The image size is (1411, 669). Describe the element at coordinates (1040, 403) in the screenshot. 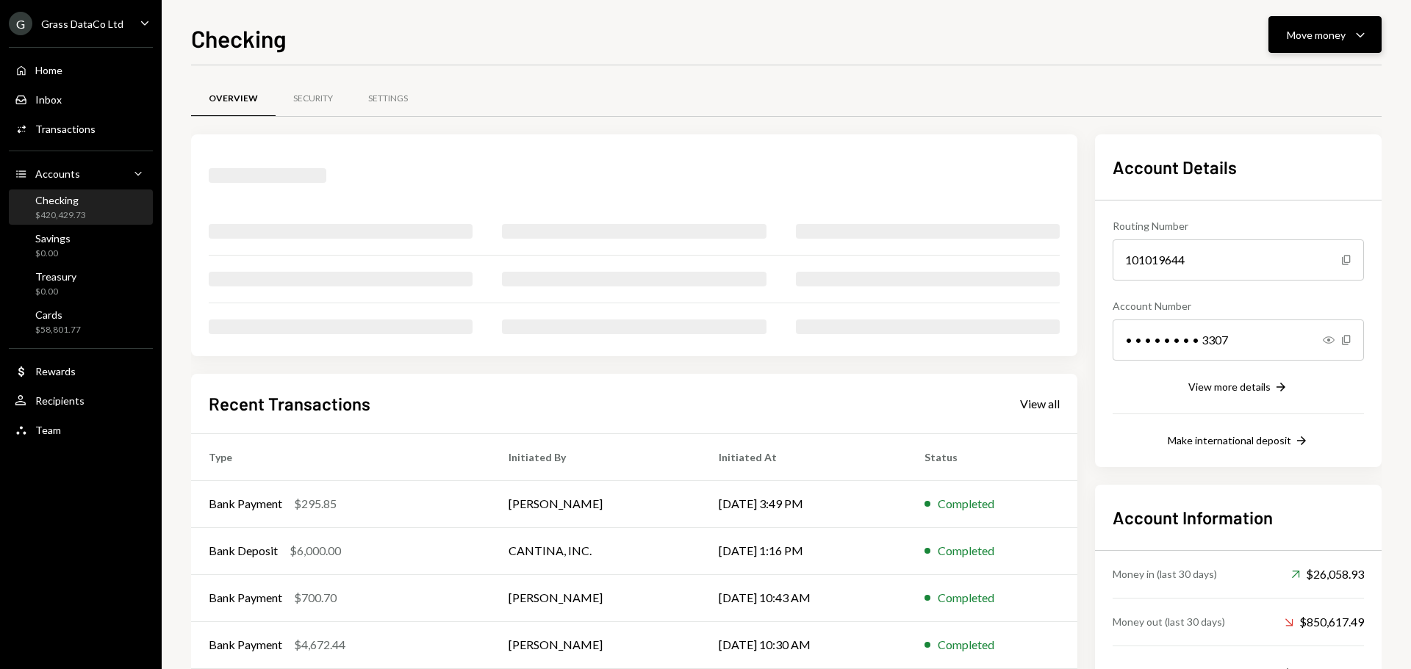

I see `a: View all` at that location.